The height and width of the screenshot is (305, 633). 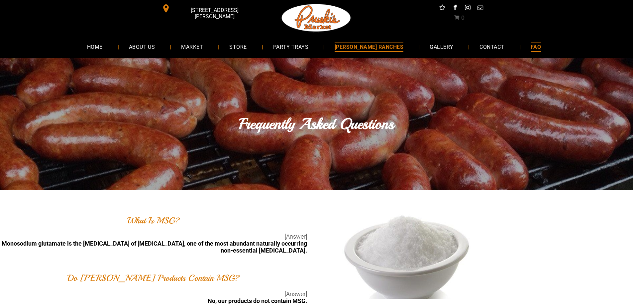 I want to click on font: What Is MSG?, so click(x=154, y=221).